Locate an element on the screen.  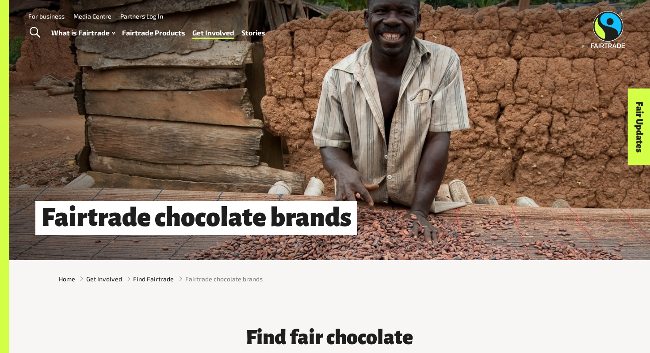
h1: Fairtrade chocolate brands is located at coordinates (196, 218).